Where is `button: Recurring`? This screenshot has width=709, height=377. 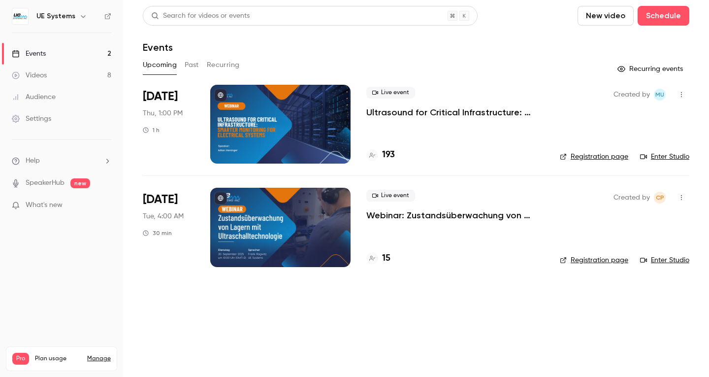
button: Recurring is located at coordinates (223, 65).